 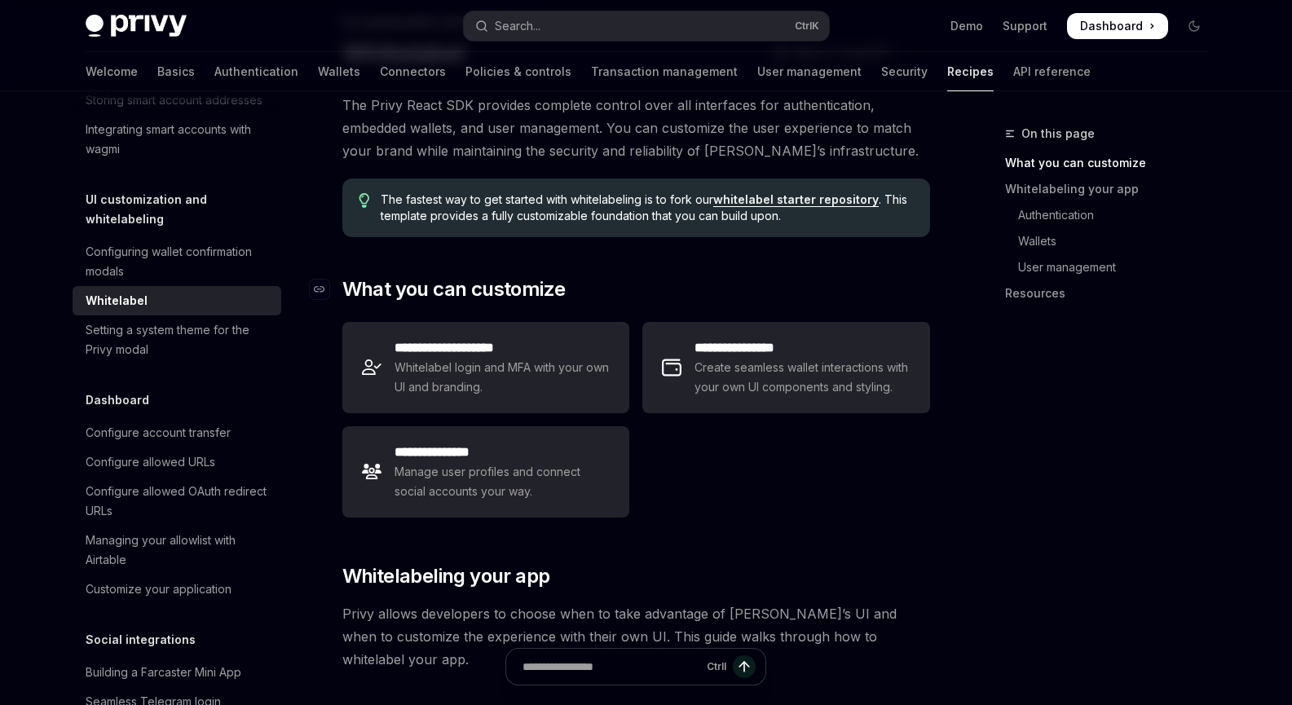 What do you see at coordinates (646, 26) in the screenshot?
I see `button: Open search` at bounding box center [646, 26].